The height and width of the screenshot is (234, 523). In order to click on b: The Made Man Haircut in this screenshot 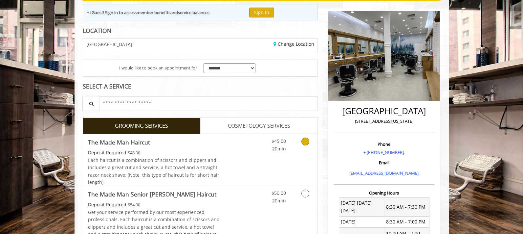, I will do `click(119, 142)`.